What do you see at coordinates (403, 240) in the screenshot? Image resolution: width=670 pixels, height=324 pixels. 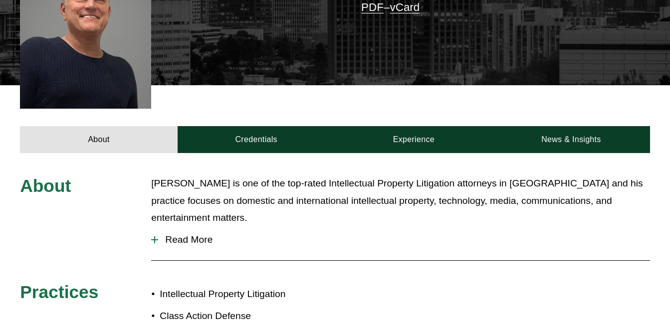 I see `span: Read More` at bounding box center [403, 240].